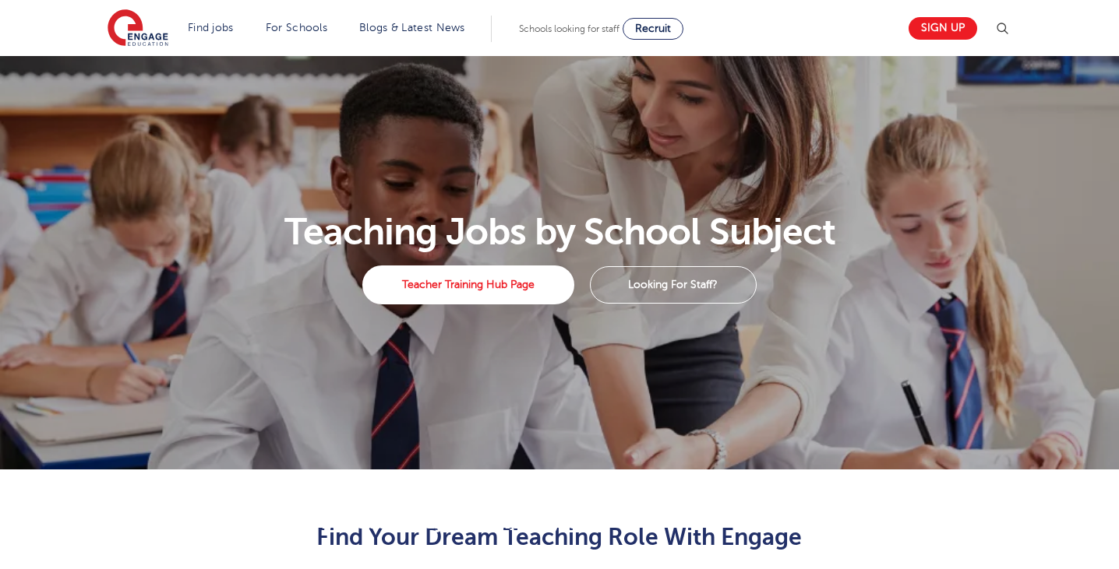 The width and height of the screenshot is (1119, 569). I want to click on img: Engage Education, so click(138, 29).